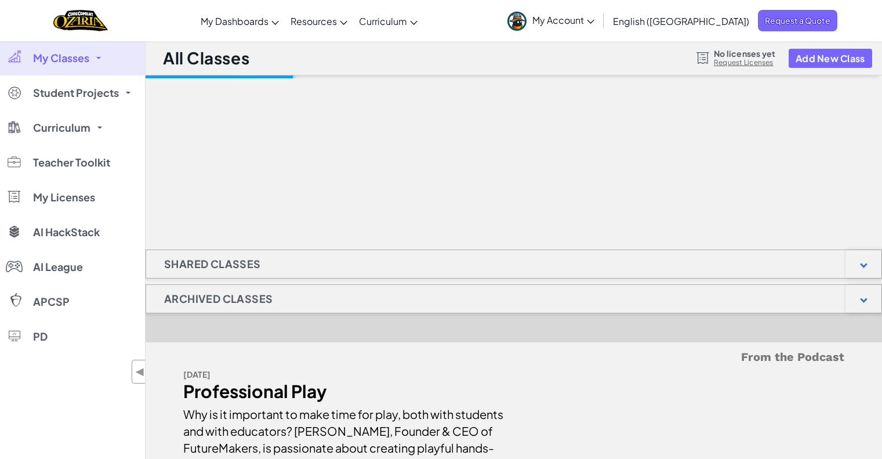  I want to click on span: My Classes, so click(61, 58).